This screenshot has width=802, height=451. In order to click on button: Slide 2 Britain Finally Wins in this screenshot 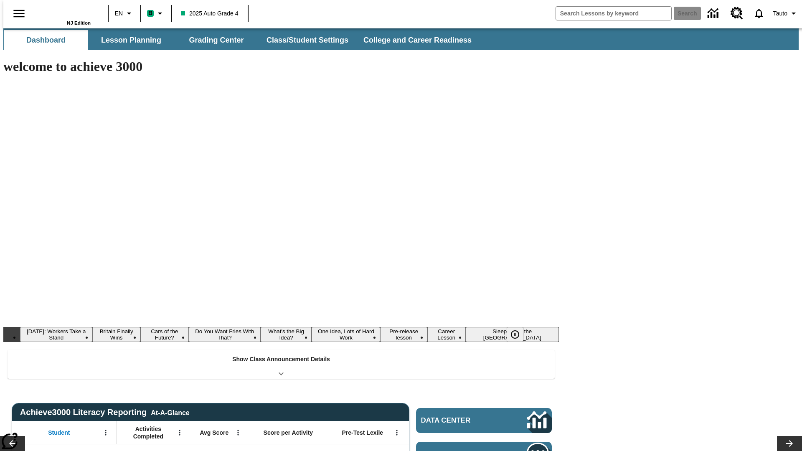, I will do `click(116, 335)`.